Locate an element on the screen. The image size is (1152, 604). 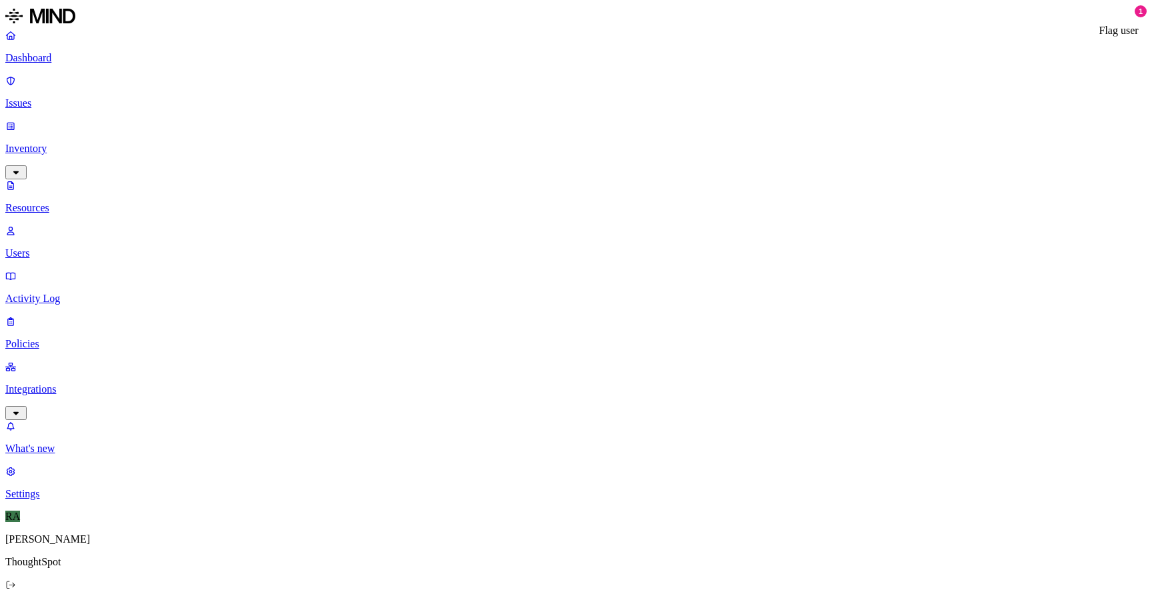
p: Settings is located at coordinates (576, 494).